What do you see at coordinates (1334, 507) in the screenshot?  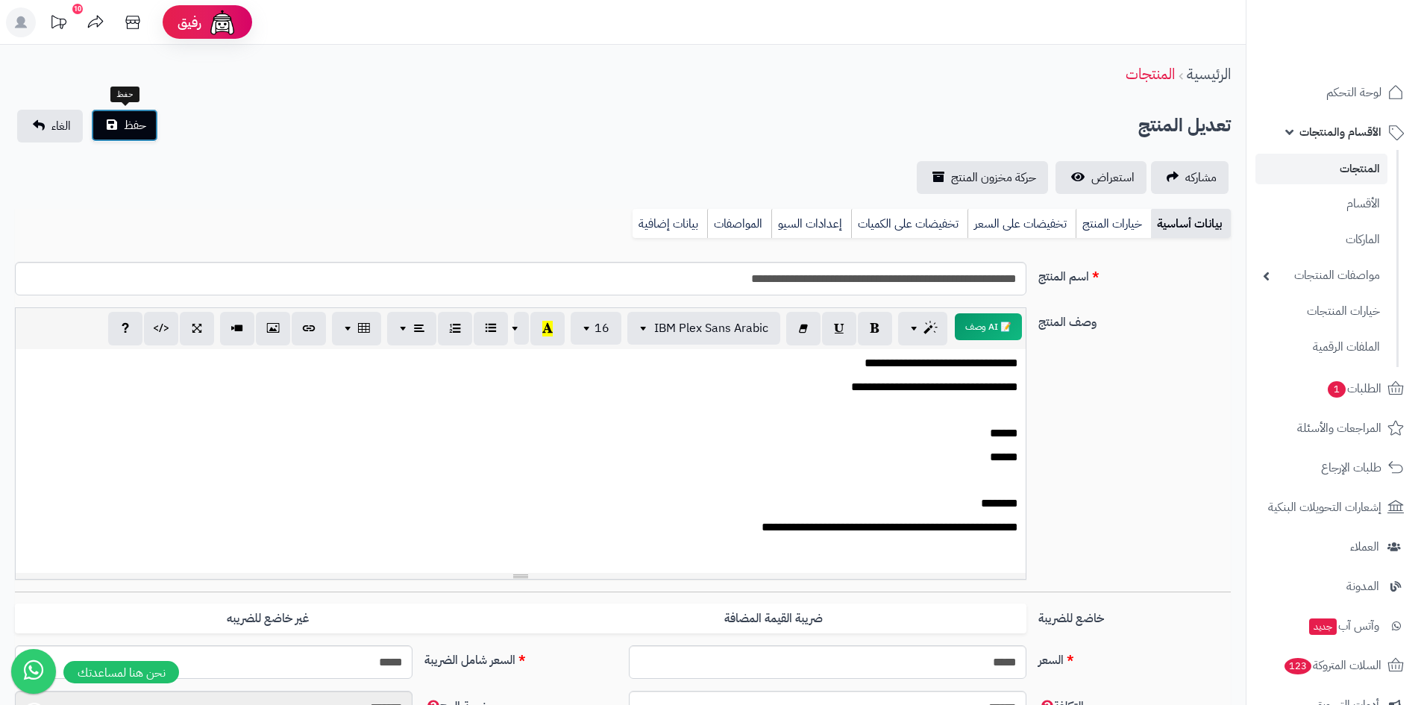 I see `a: إشعارات التحويلات البنكية` at bounding box center [1334, 507].